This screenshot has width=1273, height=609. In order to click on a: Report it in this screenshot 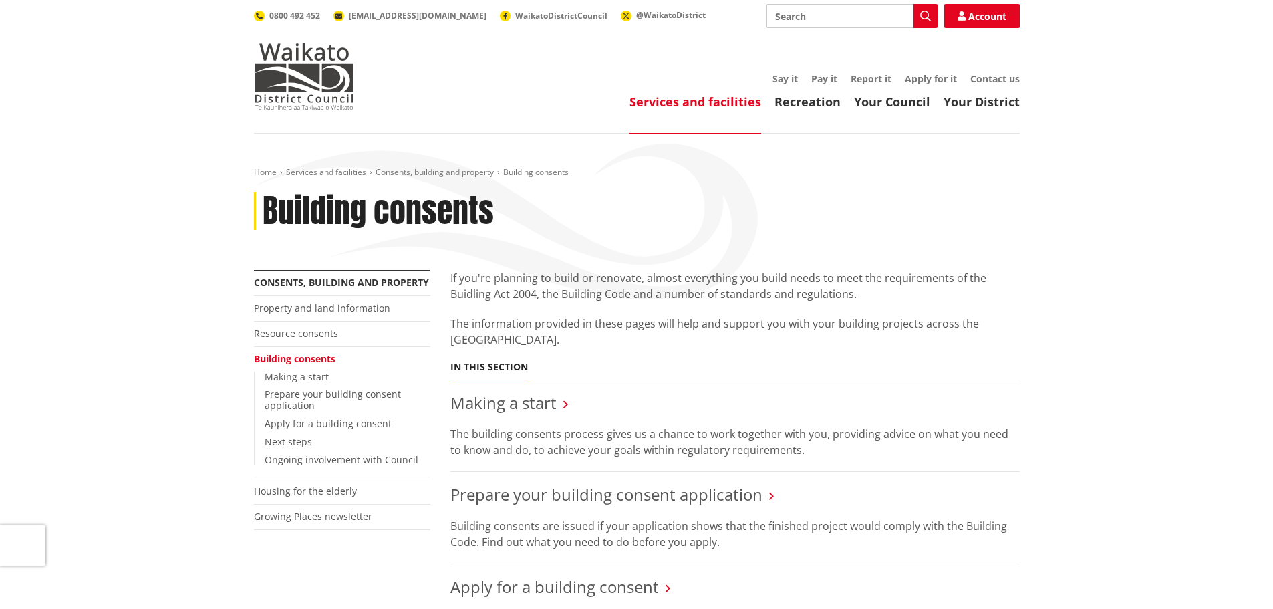, I will do `click(871, 78)`.